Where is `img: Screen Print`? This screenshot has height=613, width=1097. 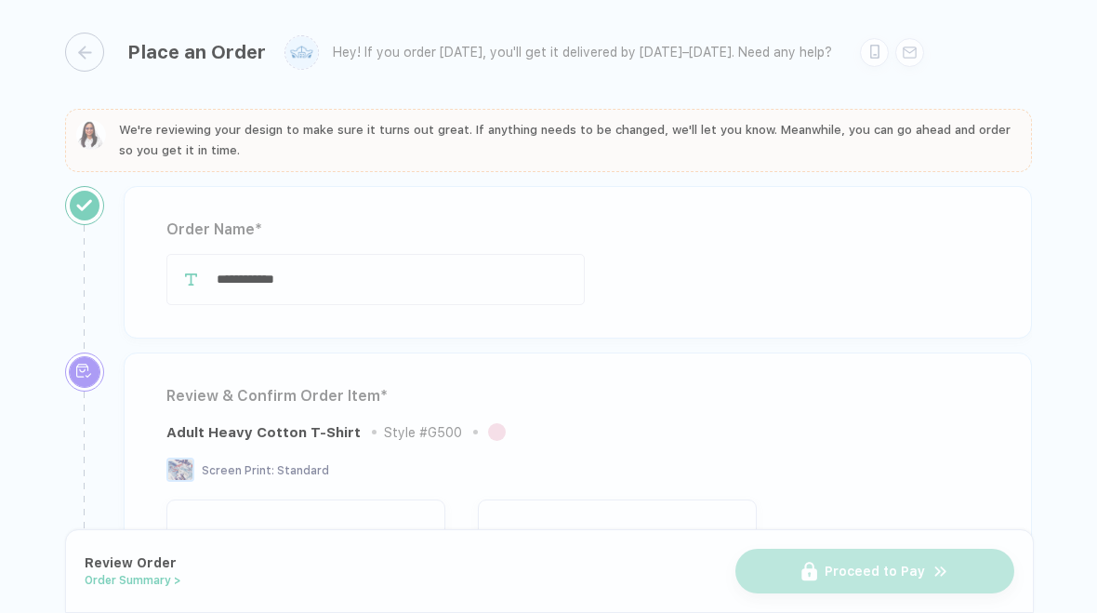 img: Screen Print is located at coordinates (180, 470).